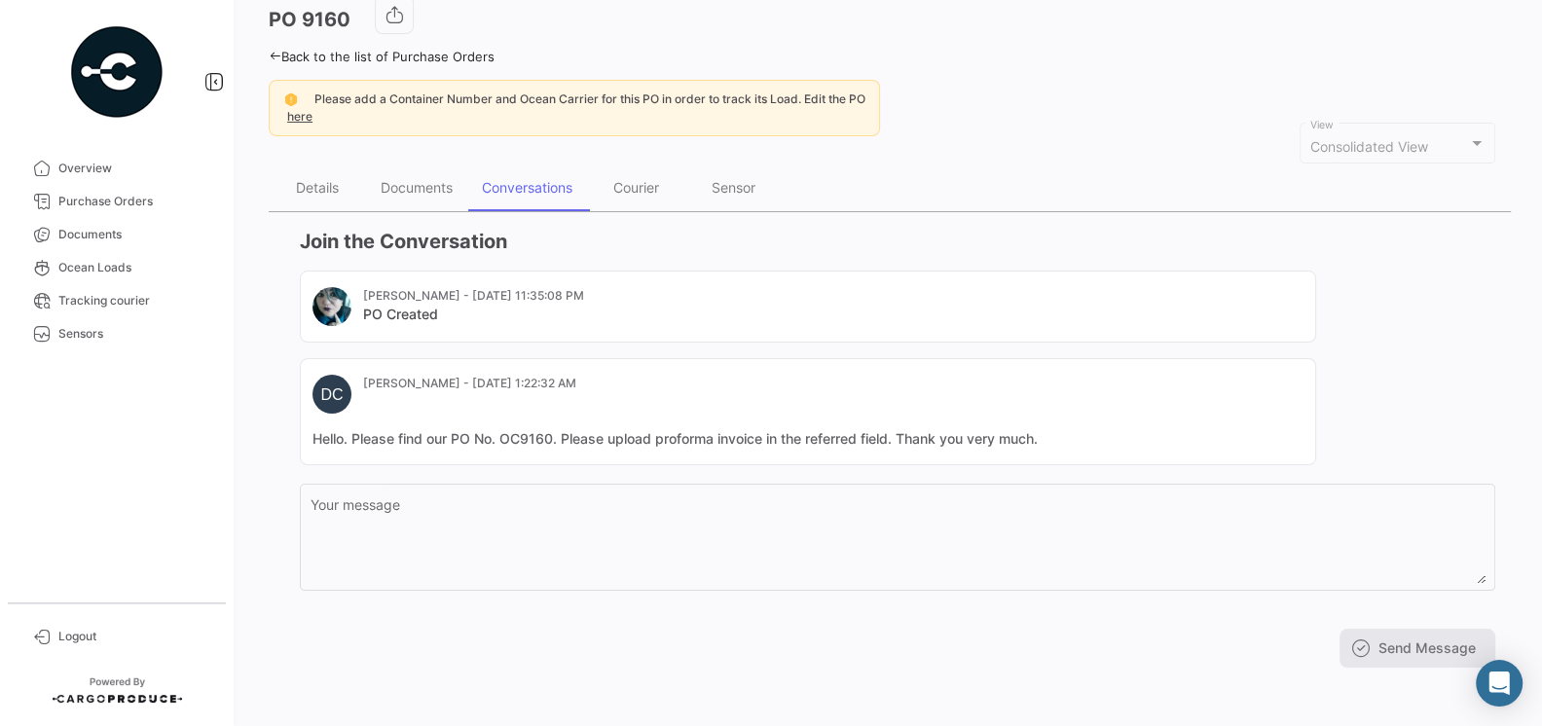  Describe the element at coordinates (300, 116) in the screenshot. I see `a: here` at that location.